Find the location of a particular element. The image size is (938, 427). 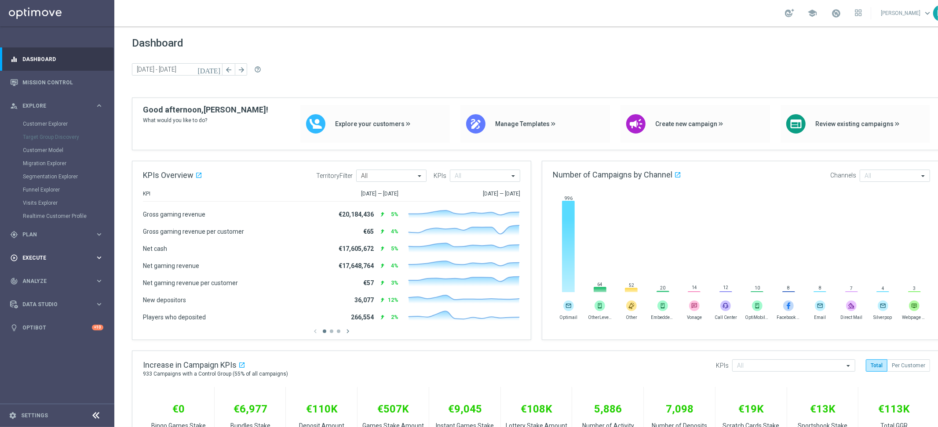

a: Realtime Customer Profile is located at coordinates (57, 216).